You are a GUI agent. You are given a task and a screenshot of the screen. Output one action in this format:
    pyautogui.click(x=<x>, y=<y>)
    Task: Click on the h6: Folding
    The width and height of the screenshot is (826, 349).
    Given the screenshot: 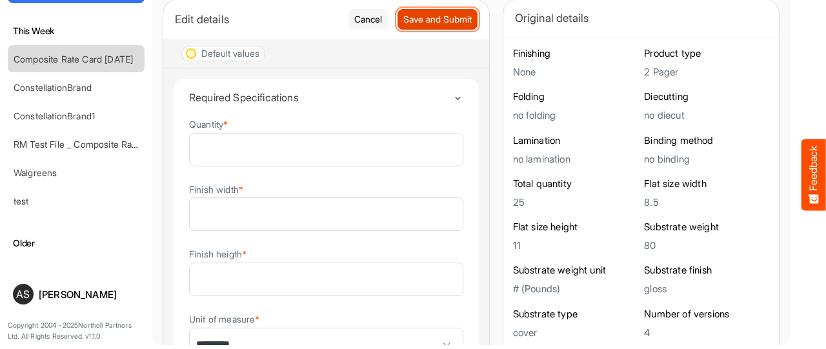 What is the action you would take?
    pyautogui.click(x=575, y=97)
    